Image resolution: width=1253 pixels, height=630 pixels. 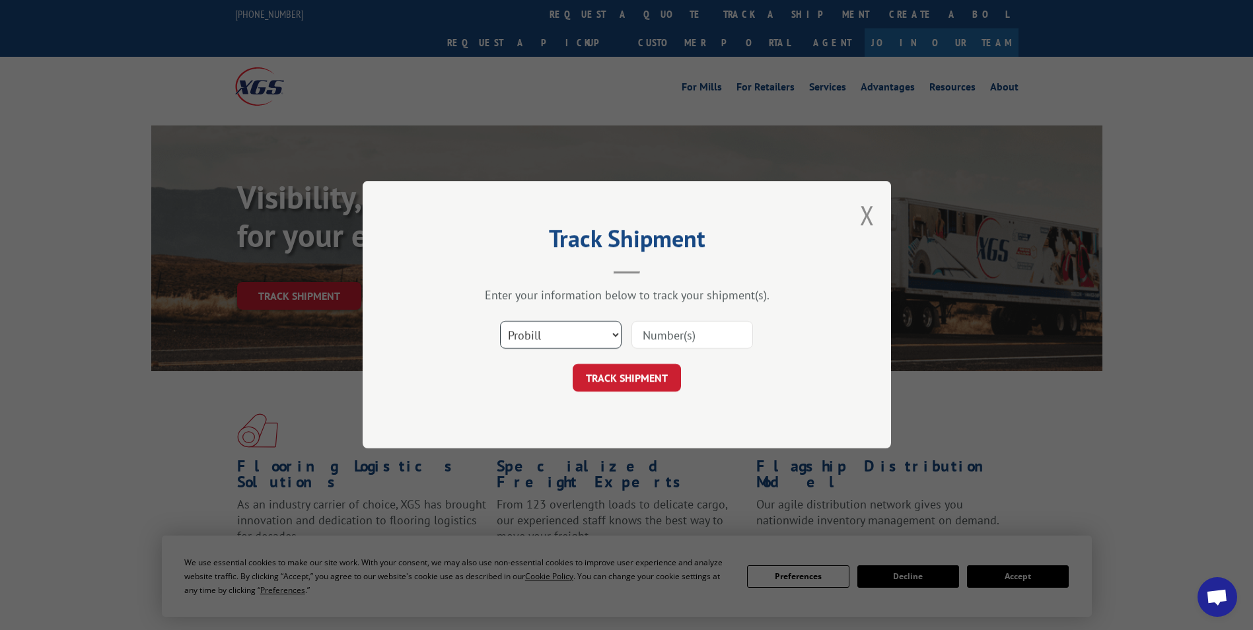 I want to click on button: Close modal, so click(x=867, y=215).